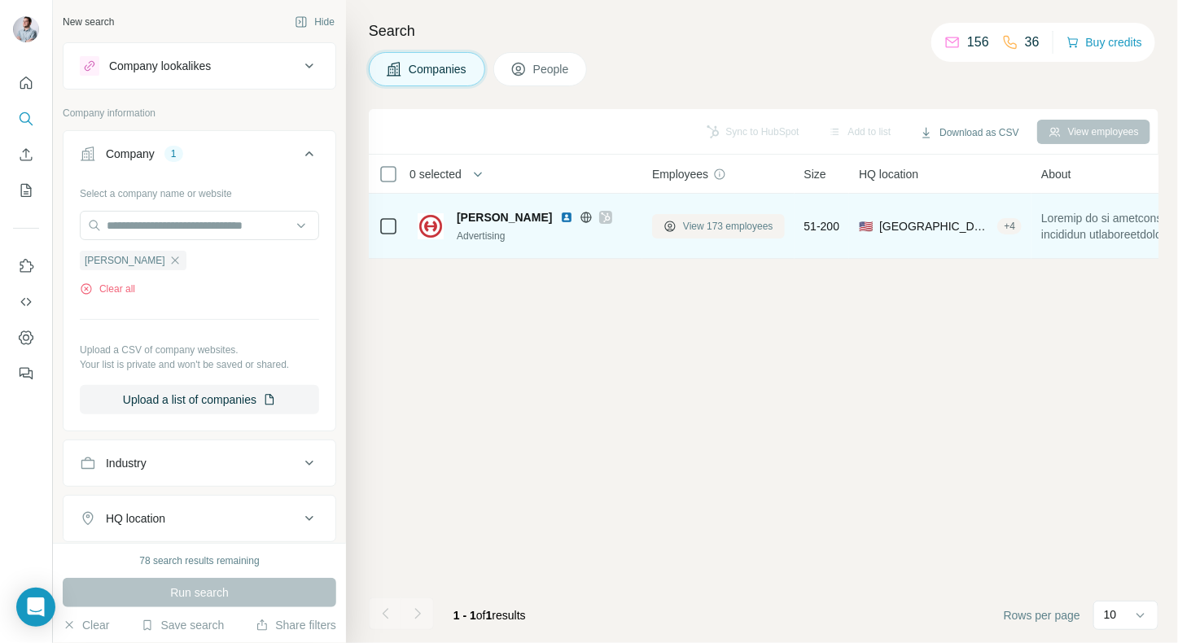 The image size is (1178, 643). I want to click on button: My lists, so click(26, 191).